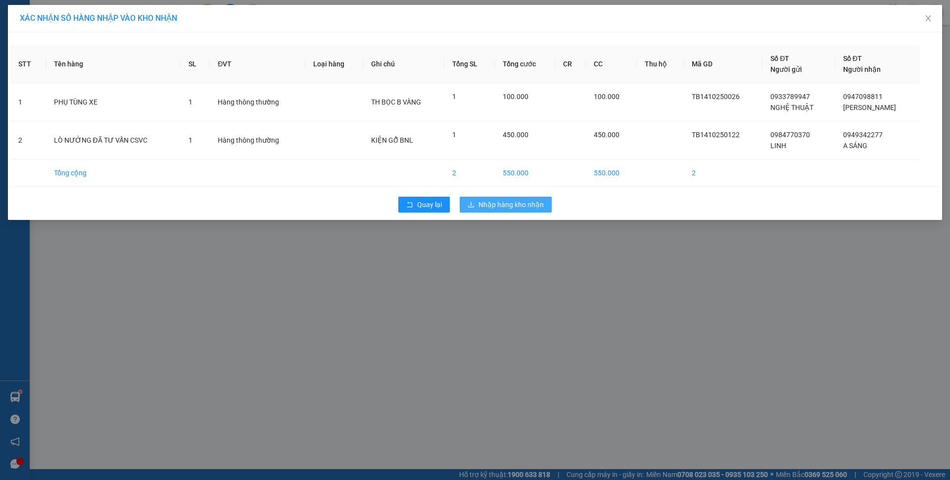  I want to click on span: 0949342277, so click(863, 135).